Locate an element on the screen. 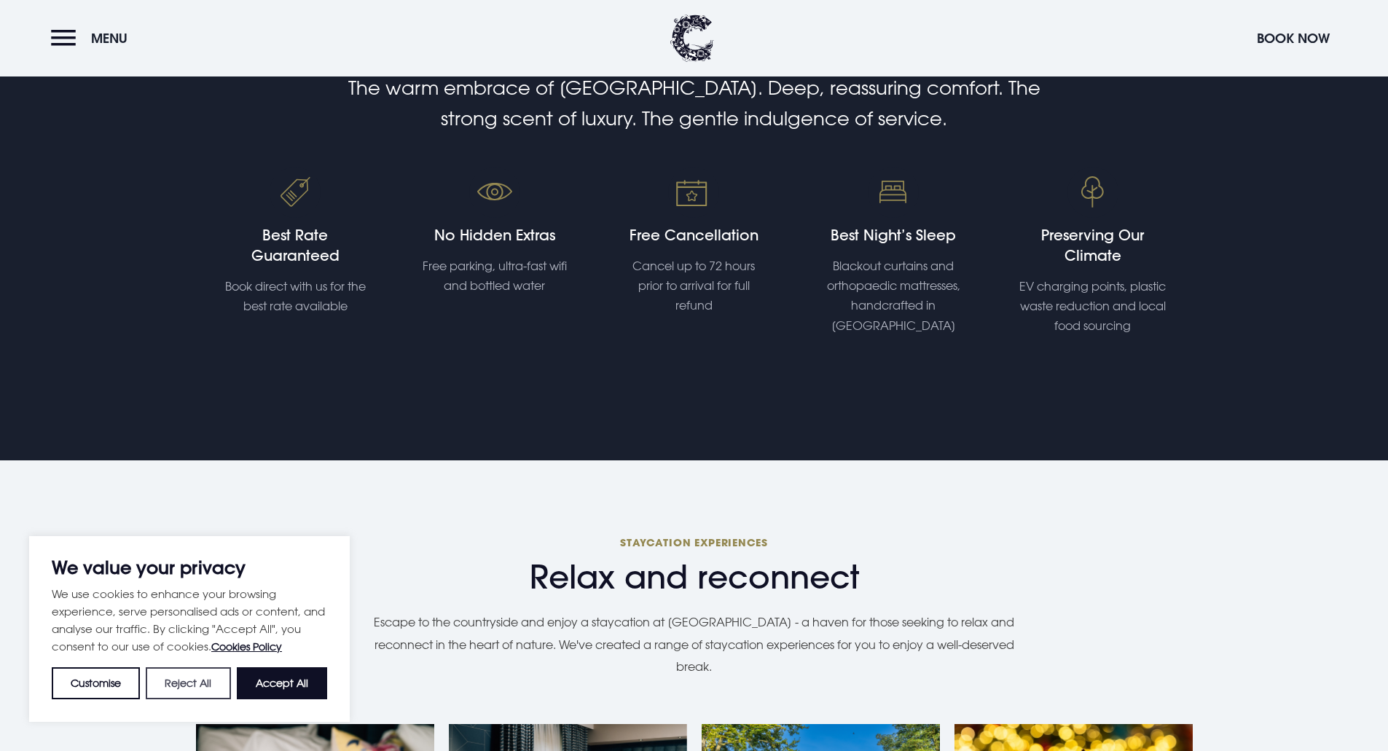 The height and width of the screenshot is (751, 1388). p: Cancel up to 72 hours prior to arrival for full refund is located at coordinates (693, 286).